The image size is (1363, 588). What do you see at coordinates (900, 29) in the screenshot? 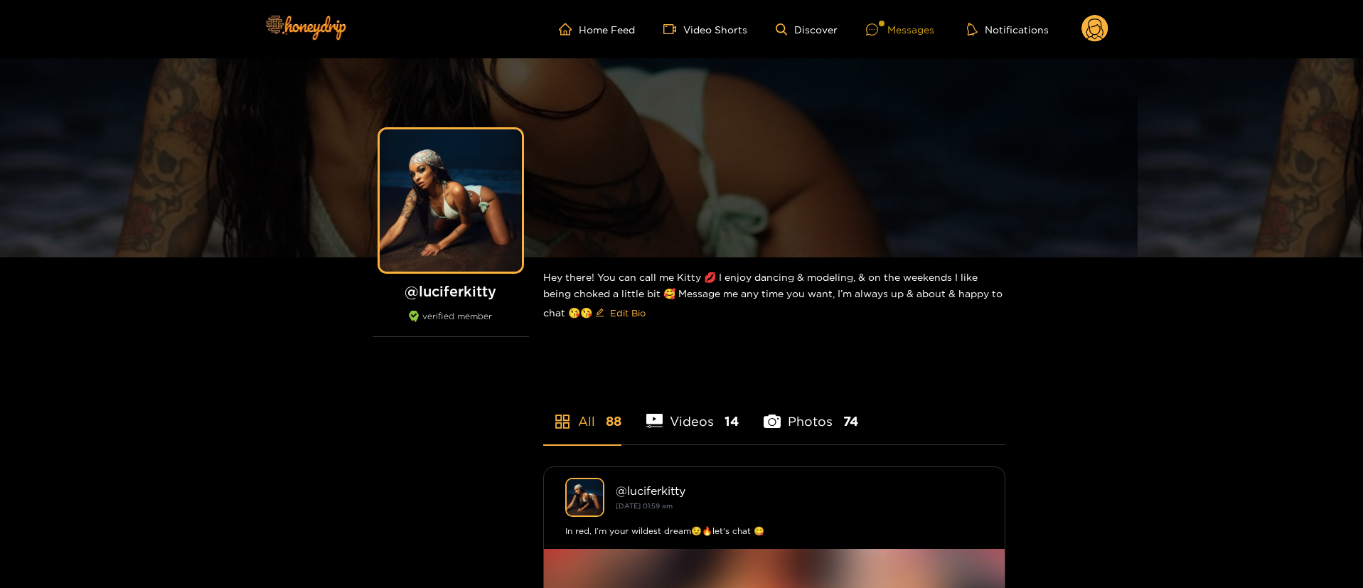
I see `div: Messages` at bounding box center [900, 29].